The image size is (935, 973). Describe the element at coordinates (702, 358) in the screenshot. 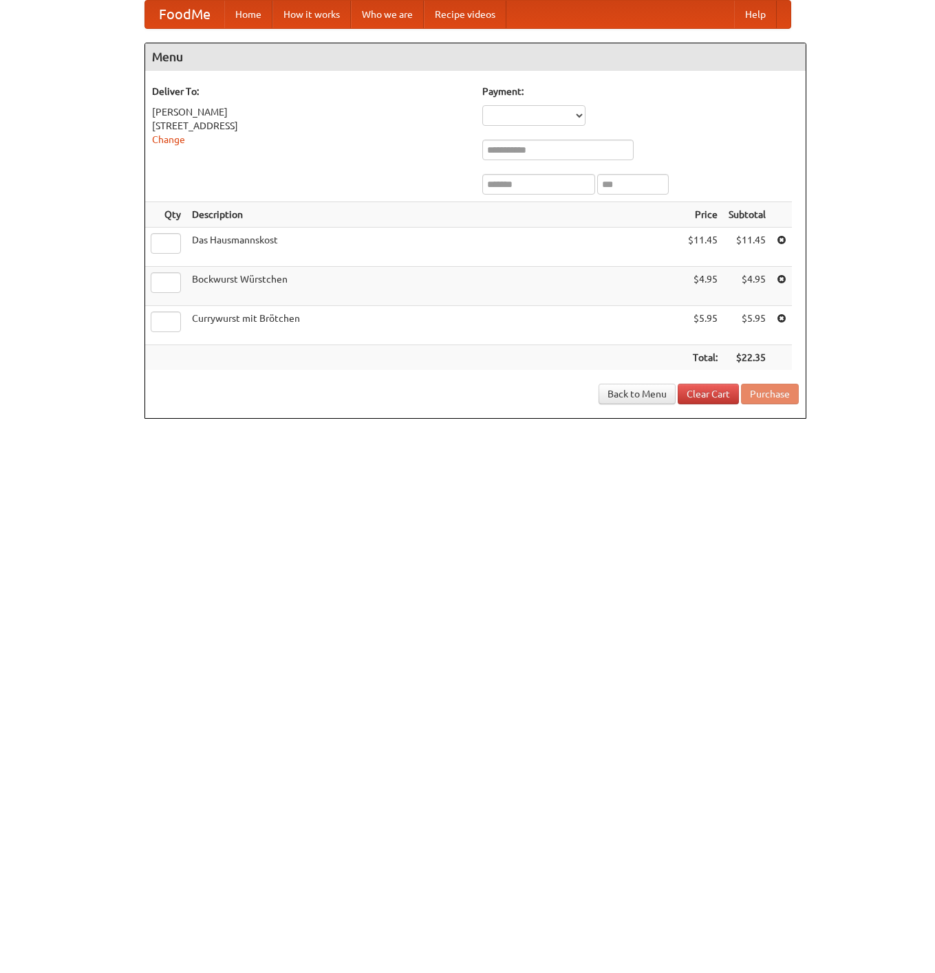

I see `th: Total:` at that location.